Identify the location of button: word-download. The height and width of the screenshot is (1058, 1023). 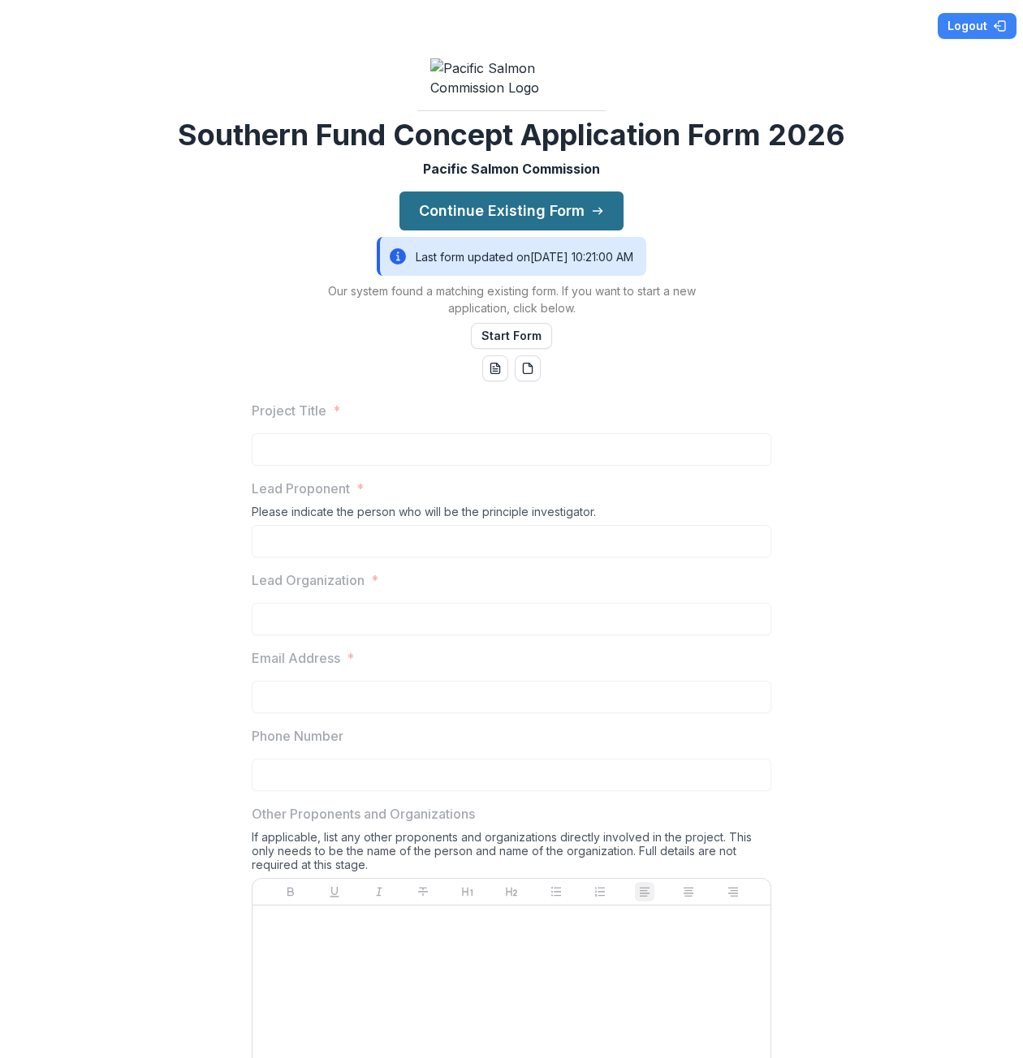
(495, 368).